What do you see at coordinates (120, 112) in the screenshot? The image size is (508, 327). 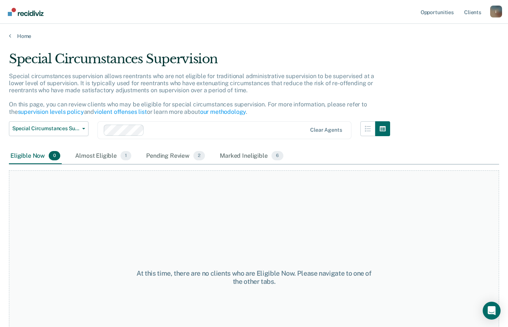 I see `a: violent offenses list` at bounding box center [120, 112].